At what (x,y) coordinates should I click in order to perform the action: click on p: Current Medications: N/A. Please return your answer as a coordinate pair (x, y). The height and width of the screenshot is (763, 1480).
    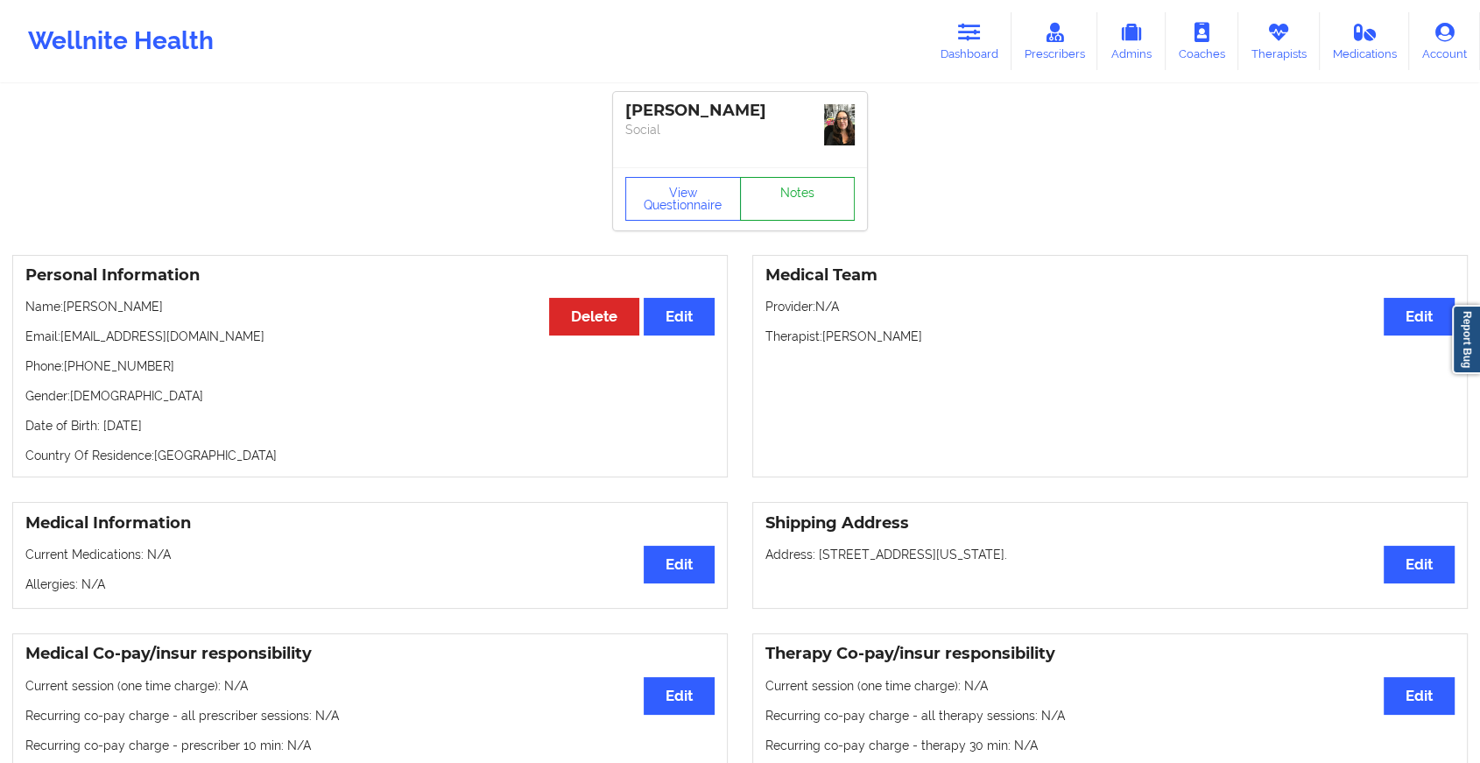
    Looking at the image, I should click on (369, 554).